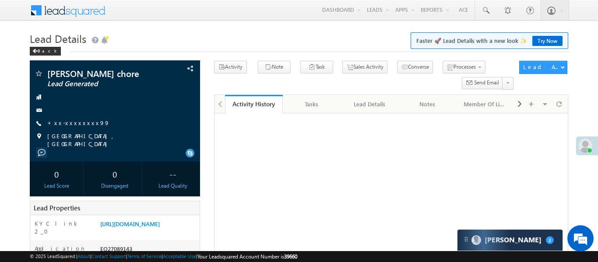  Describe the element at coordinates (274, 67) in the screenshot. I see `button: Note` at that location.